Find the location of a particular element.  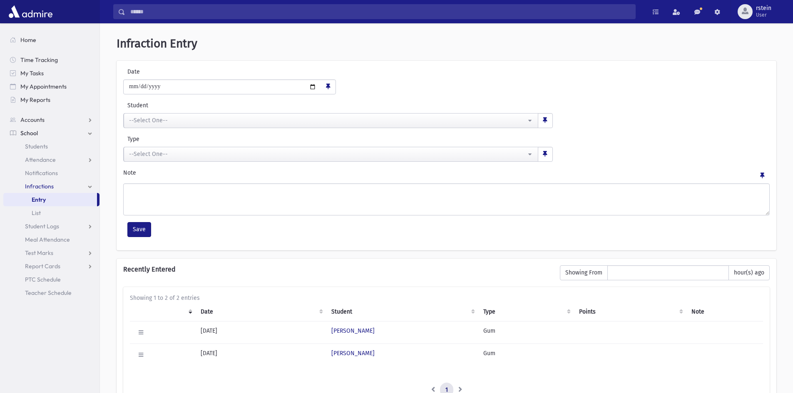

span: PTC Schedule is located at coordinates (43, 280).